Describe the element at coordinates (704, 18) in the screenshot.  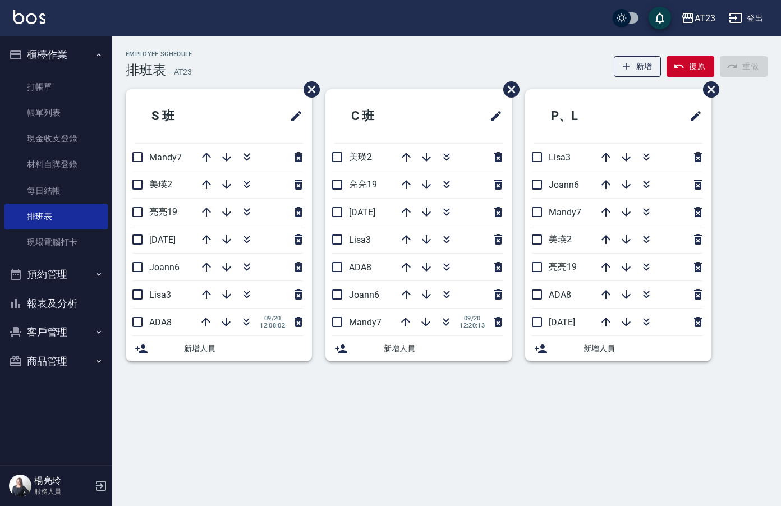
I see `div: AT23` at that location.